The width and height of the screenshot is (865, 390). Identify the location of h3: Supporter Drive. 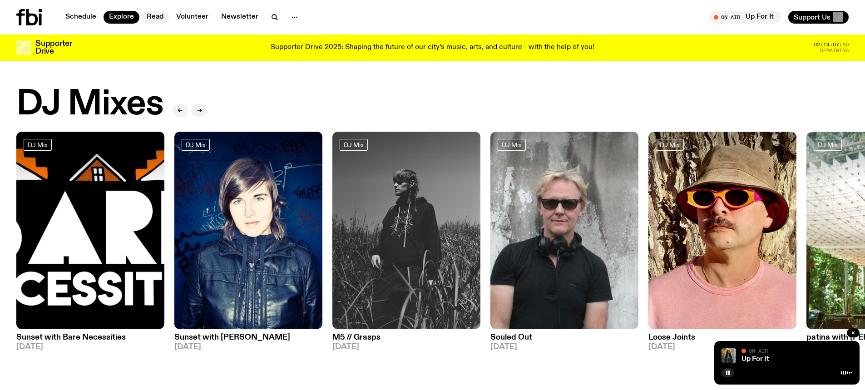
(54, 48).